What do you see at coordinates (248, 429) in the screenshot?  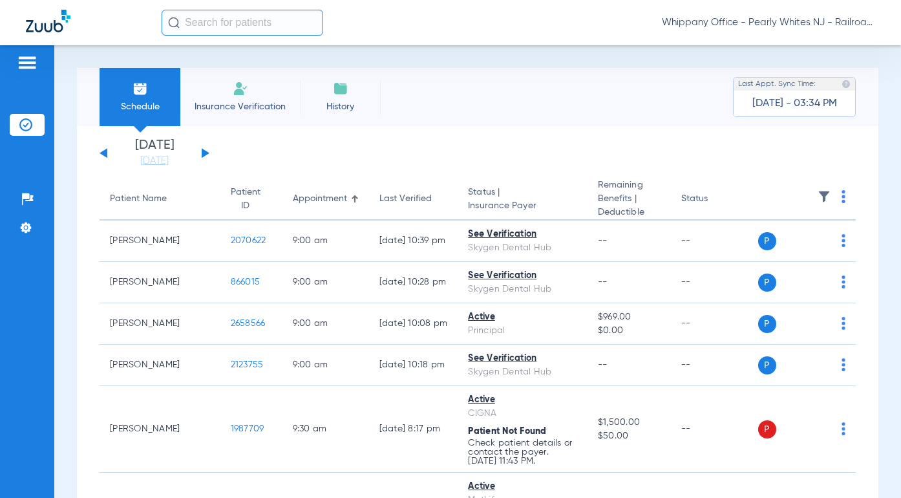 I see `span: 1987709` at bounding box center [248, 429].